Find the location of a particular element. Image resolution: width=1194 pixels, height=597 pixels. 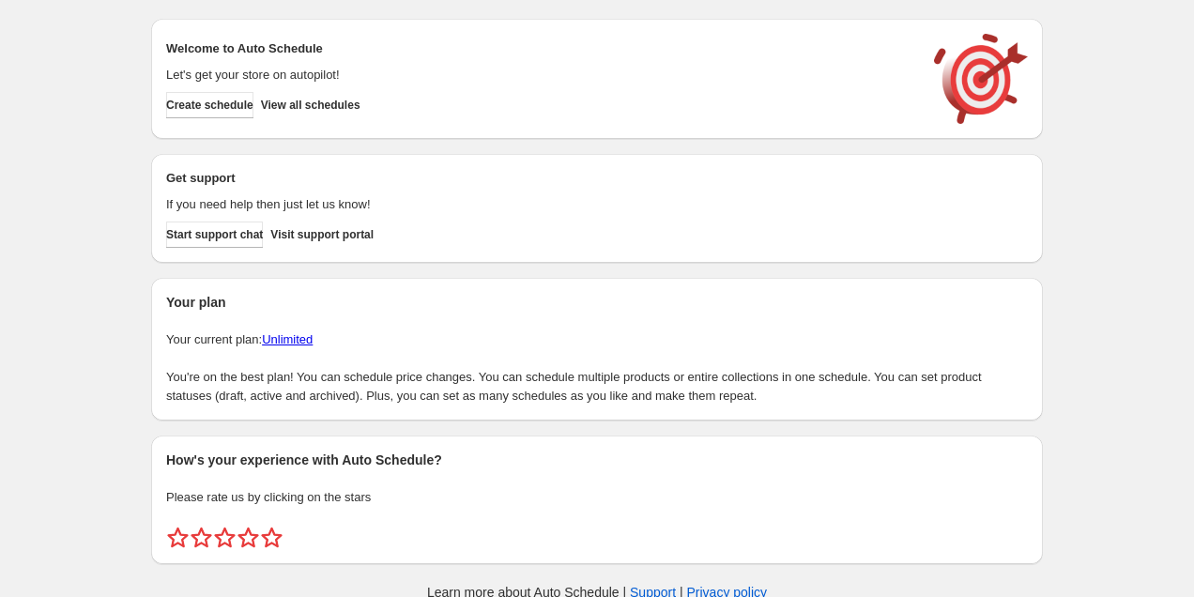

h2: Your plan is located at coordinates (597, 302).